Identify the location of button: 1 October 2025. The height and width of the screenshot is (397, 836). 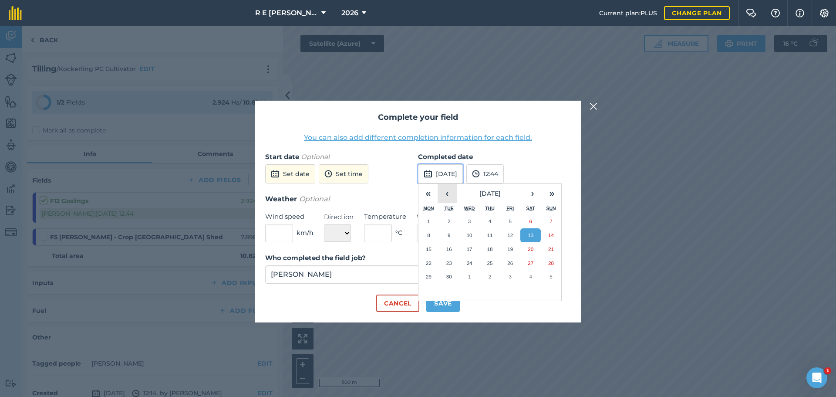
(469, 276).